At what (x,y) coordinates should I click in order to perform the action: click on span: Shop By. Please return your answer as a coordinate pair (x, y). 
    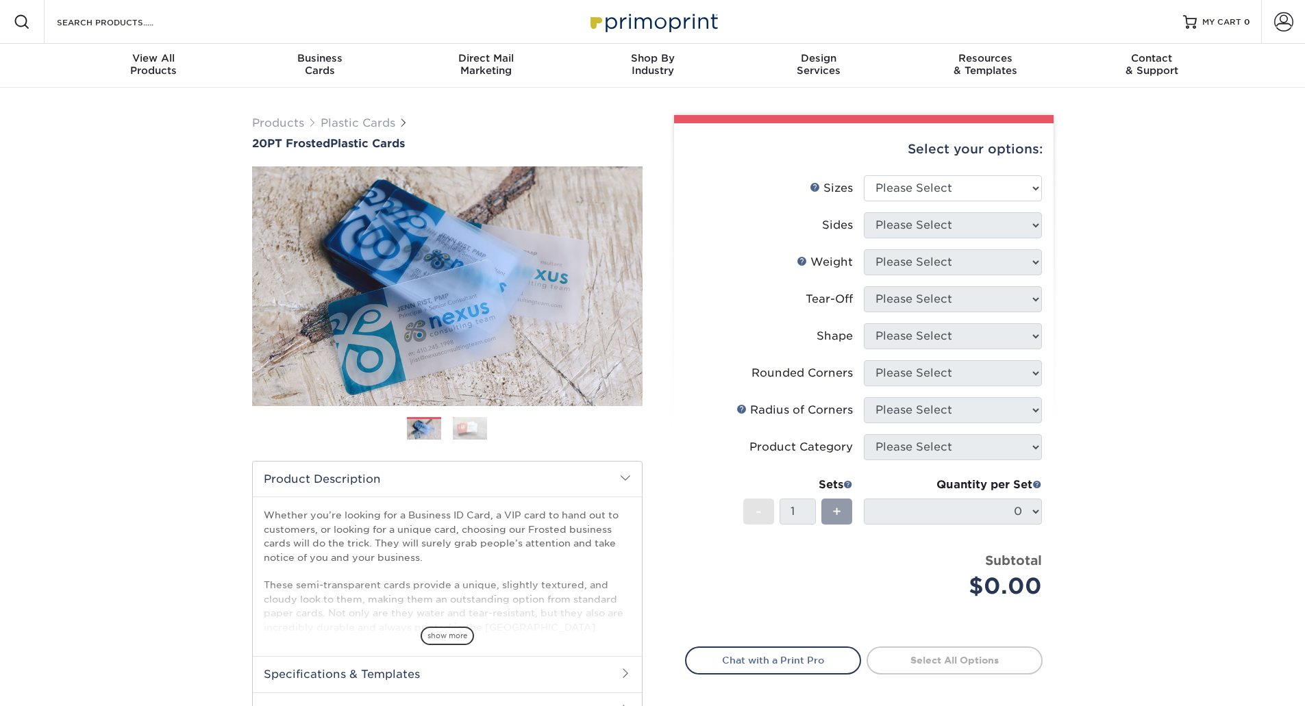
    Looking at the image, I should click on (652, 58).